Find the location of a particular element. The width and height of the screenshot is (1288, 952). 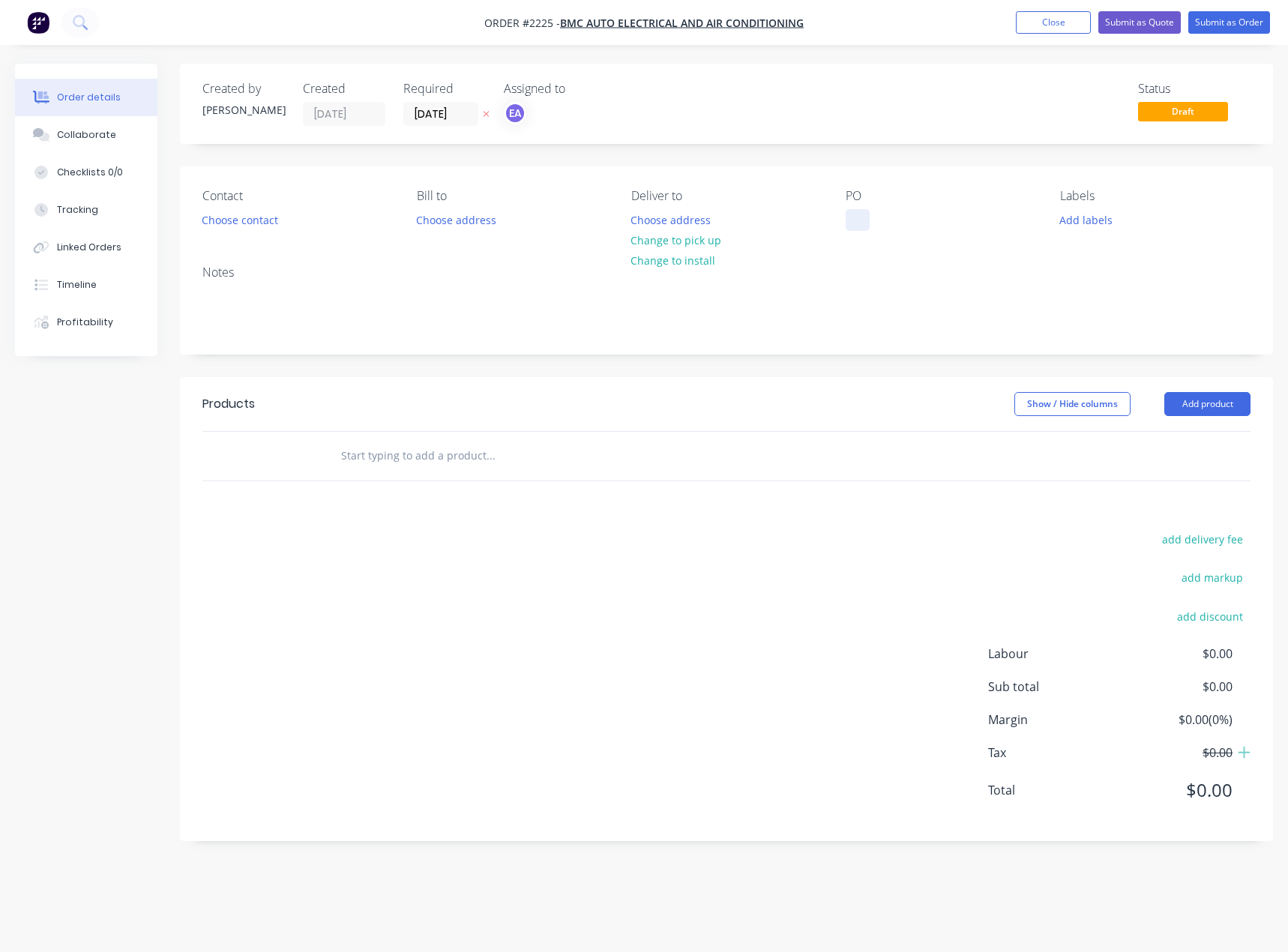

div: Collaborate is located at coordinates (86, 135).